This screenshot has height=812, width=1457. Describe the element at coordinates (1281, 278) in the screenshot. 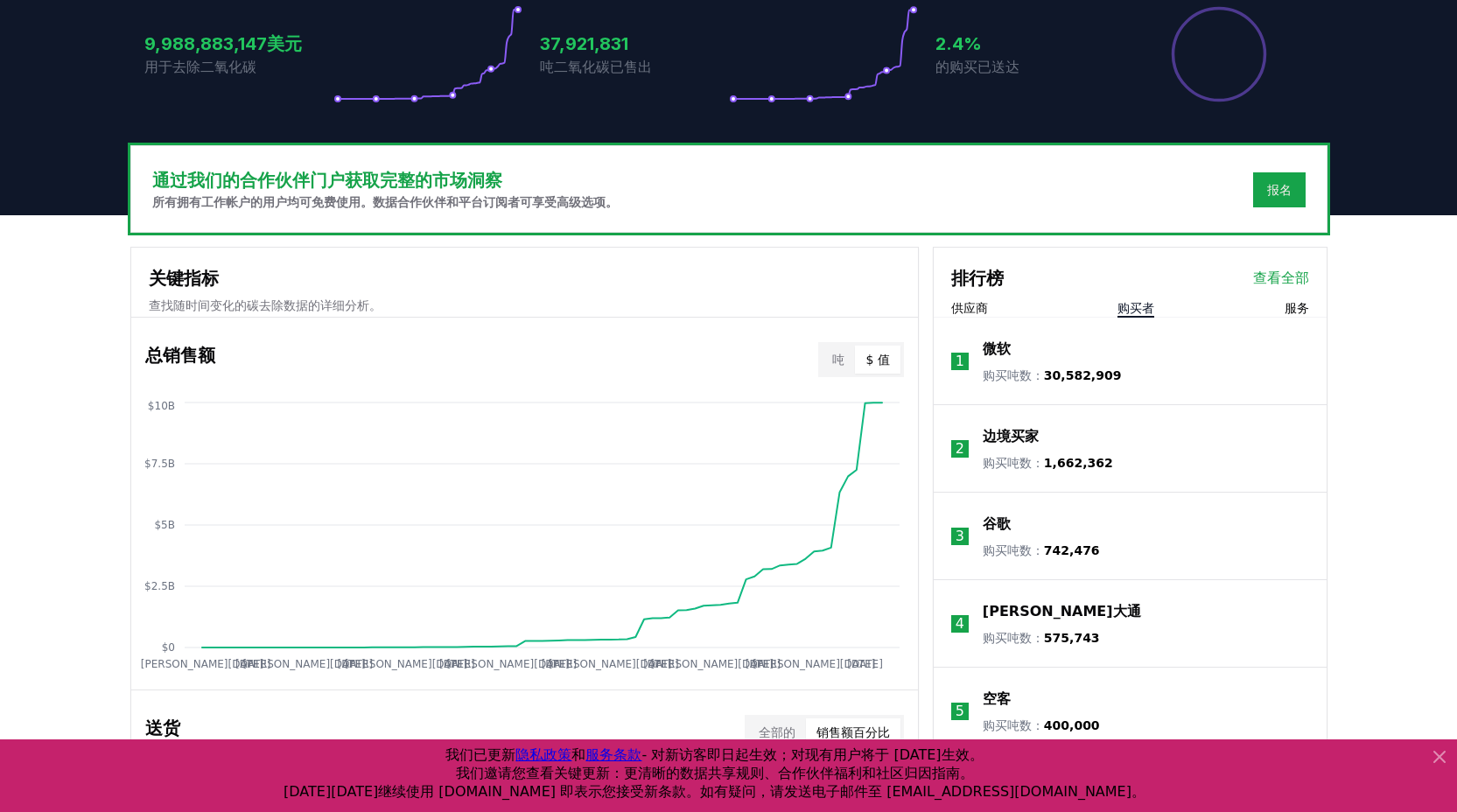

I see `a: 查看全部` at that location.